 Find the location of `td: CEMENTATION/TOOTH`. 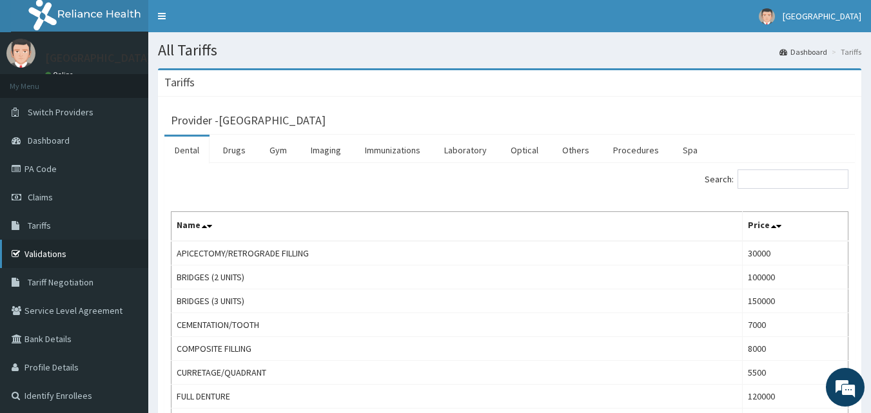

td: CEMENTATION/TOOTH is located at coordinates (457, 325).